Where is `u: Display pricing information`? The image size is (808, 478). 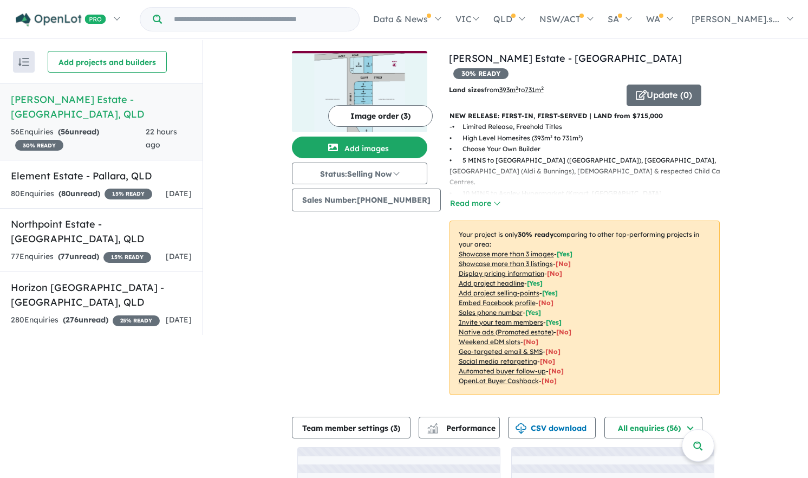
u: Display pricing information is located at coordinates (502, 273).